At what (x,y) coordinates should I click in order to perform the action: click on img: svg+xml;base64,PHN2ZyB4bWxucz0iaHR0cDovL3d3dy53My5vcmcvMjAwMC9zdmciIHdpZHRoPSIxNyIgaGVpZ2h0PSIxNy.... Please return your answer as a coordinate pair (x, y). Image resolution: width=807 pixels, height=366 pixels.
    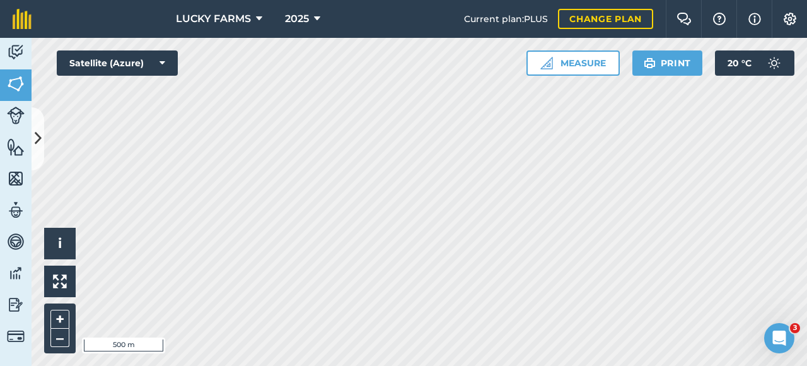
    Looking at the image, I should click on (755, 19).